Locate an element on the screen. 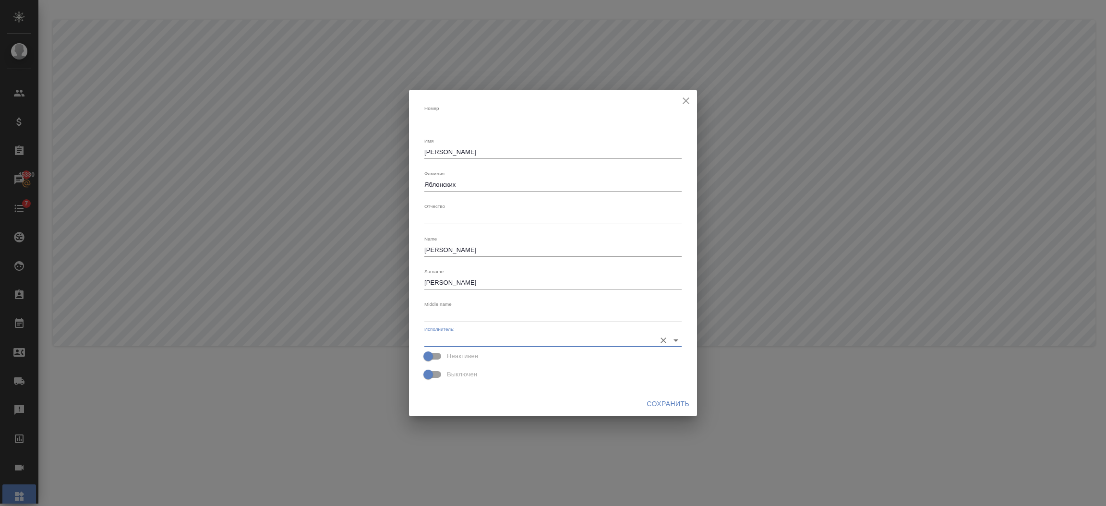  button: Очистить is located at coordinates (664, 340).